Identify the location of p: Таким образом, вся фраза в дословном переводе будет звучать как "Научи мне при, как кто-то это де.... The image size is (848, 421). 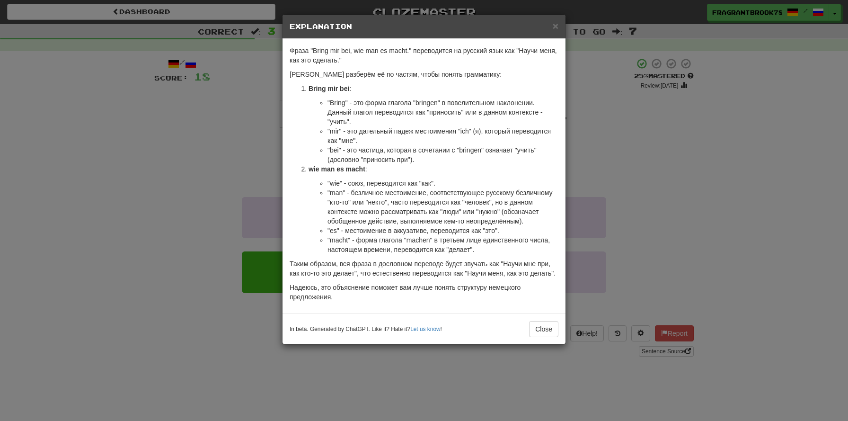
(424, 268).